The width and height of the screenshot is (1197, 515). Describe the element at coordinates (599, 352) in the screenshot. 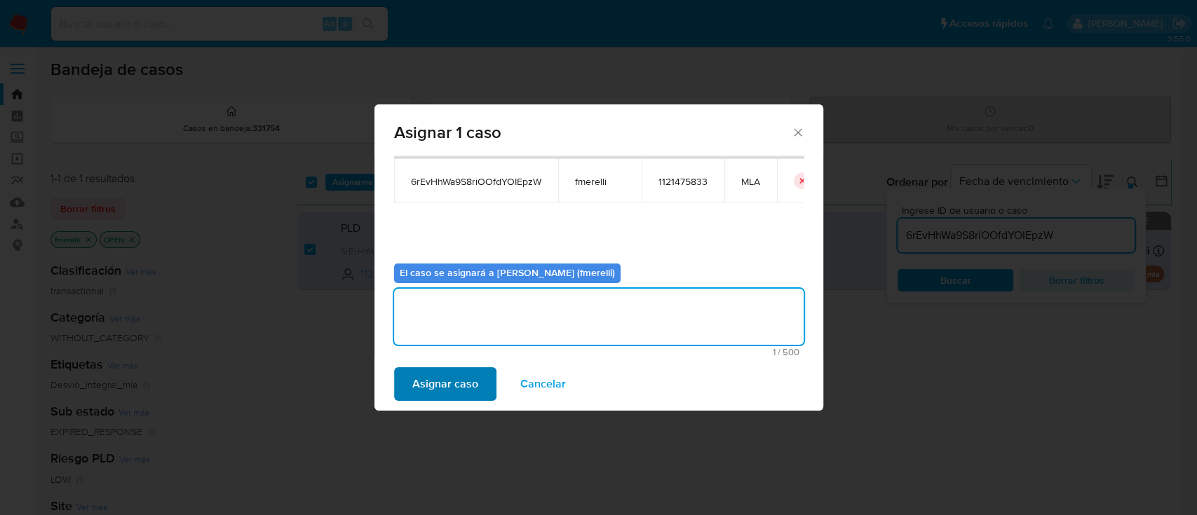

I see `span: Máximo 500 caracteres` at that location.